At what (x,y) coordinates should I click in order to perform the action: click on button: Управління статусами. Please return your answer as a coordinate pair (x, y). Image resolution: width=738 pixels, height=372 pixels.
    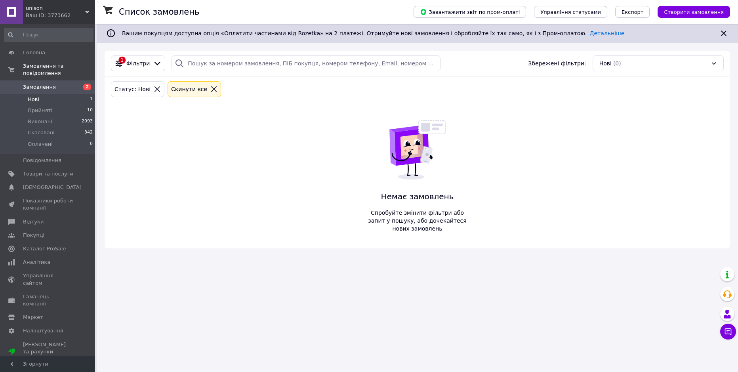
    Looking at the image, I should click on (570, 12).